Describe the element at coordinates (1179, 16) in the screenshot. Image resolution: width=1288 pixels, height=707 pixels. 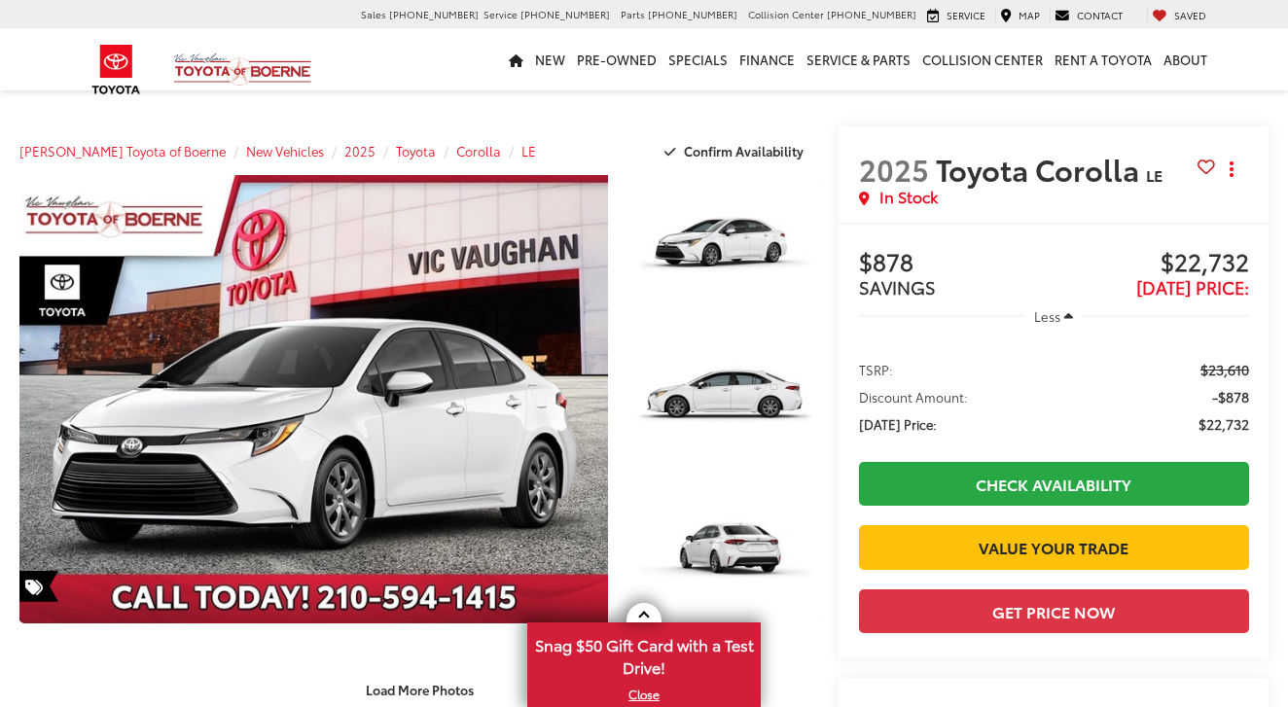
I see `a: My Saved Vehicles` at that location.